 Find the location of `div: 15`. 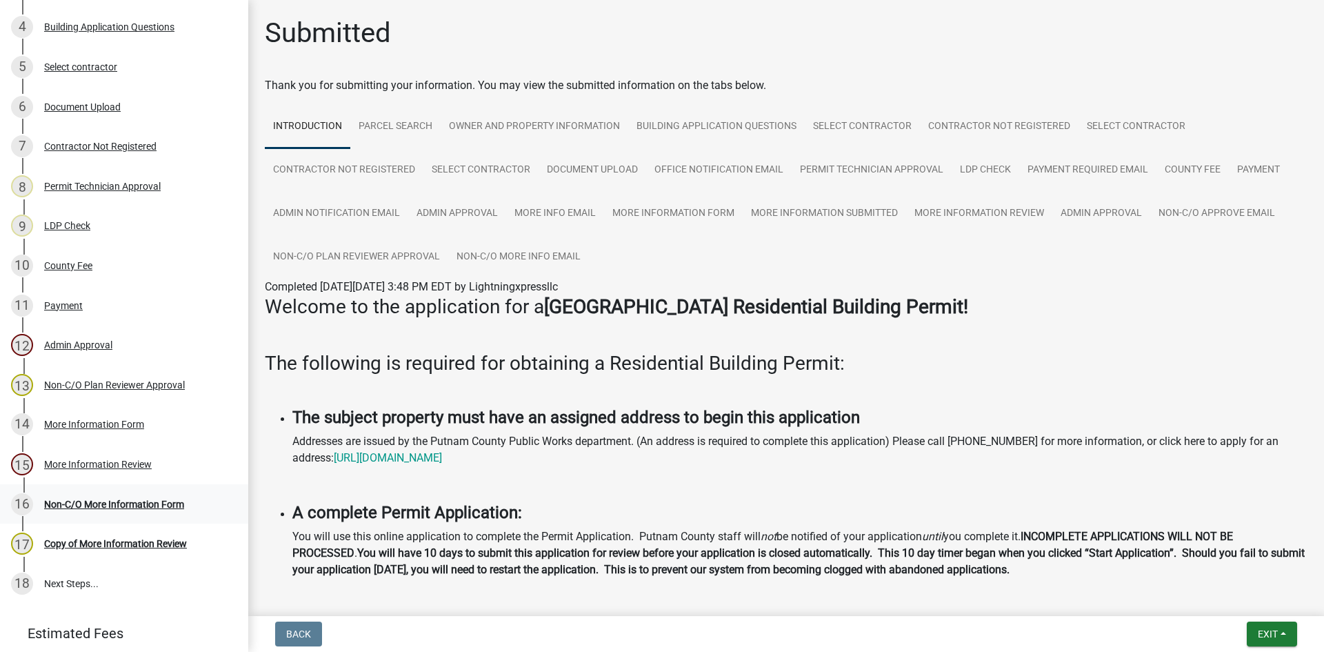

div: 15 is located at coordinates (22, 464).